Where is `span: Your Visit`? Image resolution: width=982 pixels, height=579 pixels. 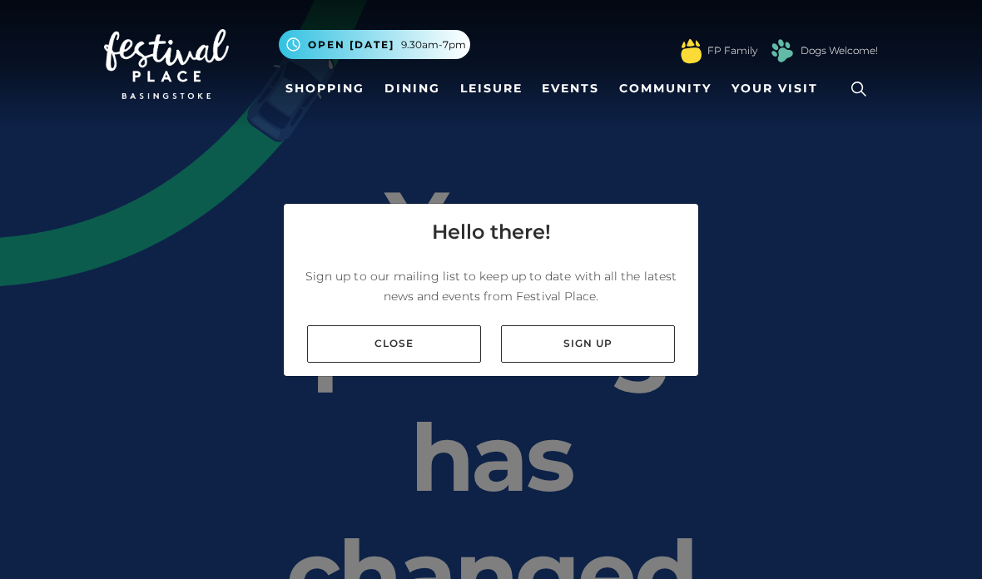
span: Your Visit is located at coordinates (775, 88).